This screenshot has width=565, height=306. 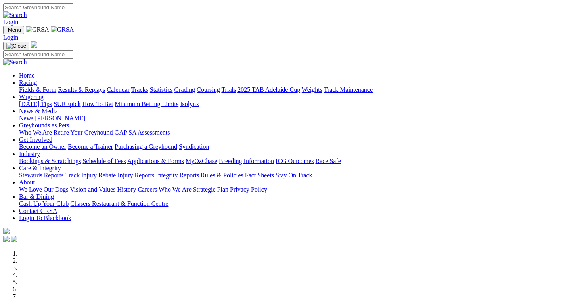 What do you see at coordinates (295, 161) in the screenshot?
I see `a: ICG Outcomes` at bounding box center [295, 161].